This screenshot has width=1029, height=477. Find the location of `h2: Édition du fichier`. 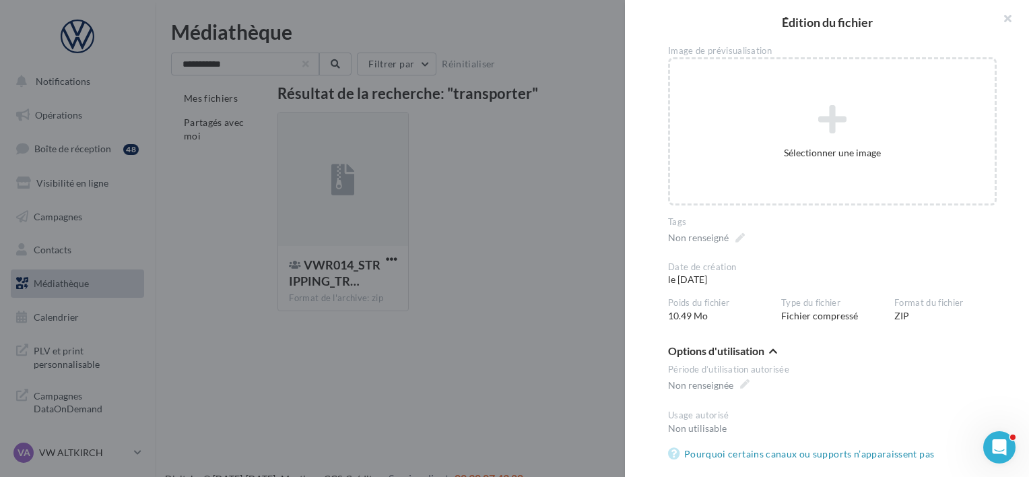

h2: Édition du fichier is located at coordinates (827, 22).